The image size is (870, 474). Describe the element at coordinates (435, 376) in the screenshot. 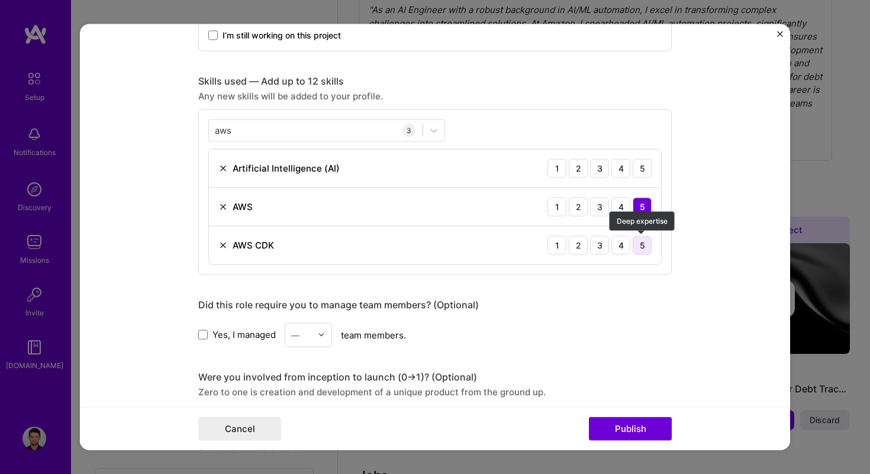

I see `div: Were you involved from inception to launch (0 -> 1)? (Optional)` at that location.